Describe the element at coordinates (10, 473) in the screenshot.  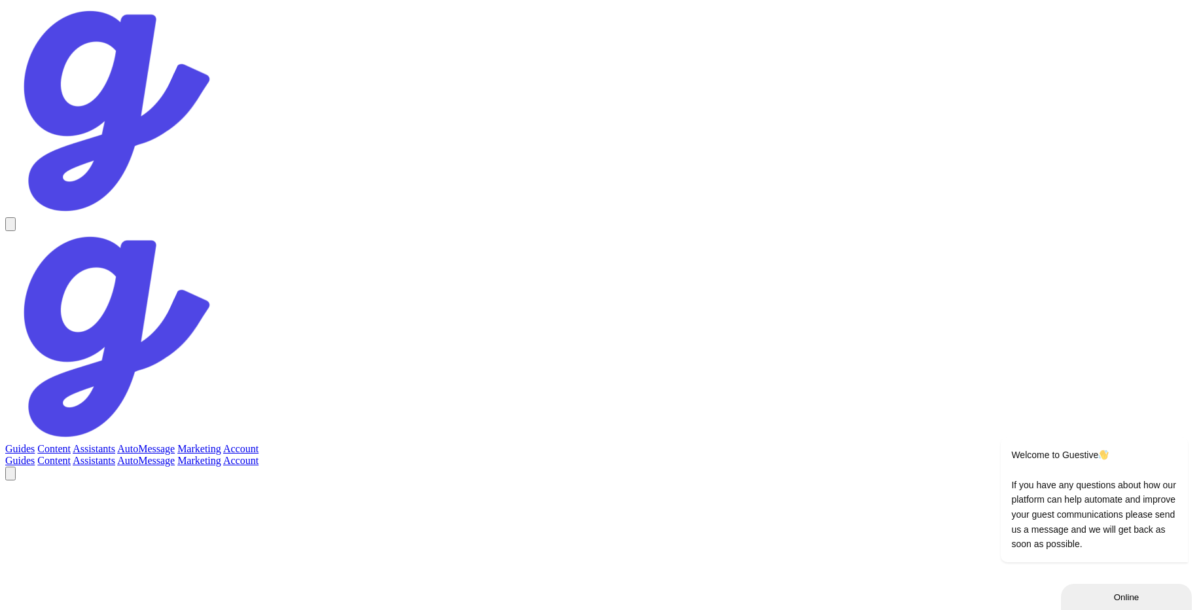
I see `button: Notifications` at that location.